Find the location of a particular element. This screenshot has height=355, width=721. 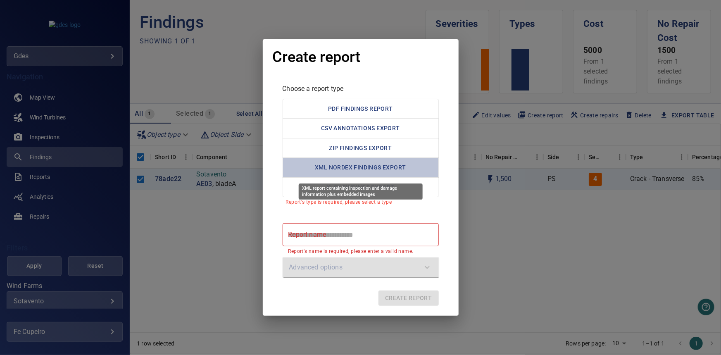

p: Report's name is required, please enter a valid name. is located at coordinates (361, 252).